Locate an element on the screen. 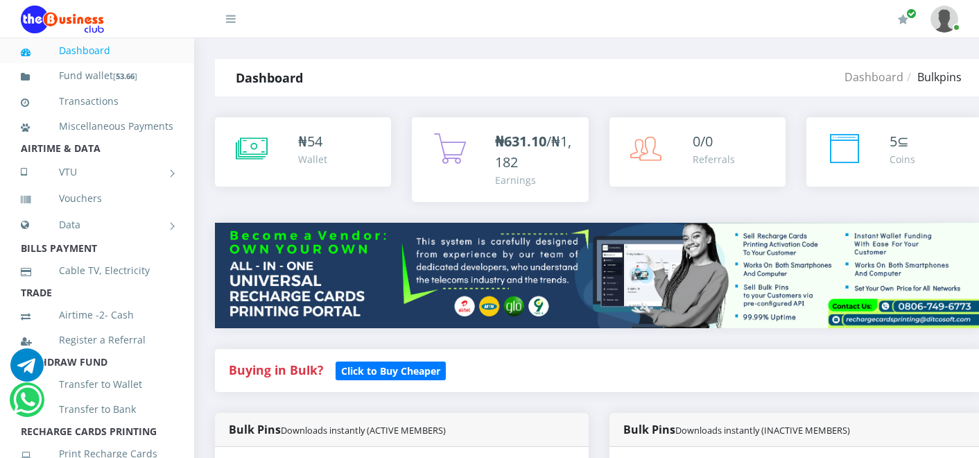  a: Transfer to Wallet is located at coordinates (97, 384).